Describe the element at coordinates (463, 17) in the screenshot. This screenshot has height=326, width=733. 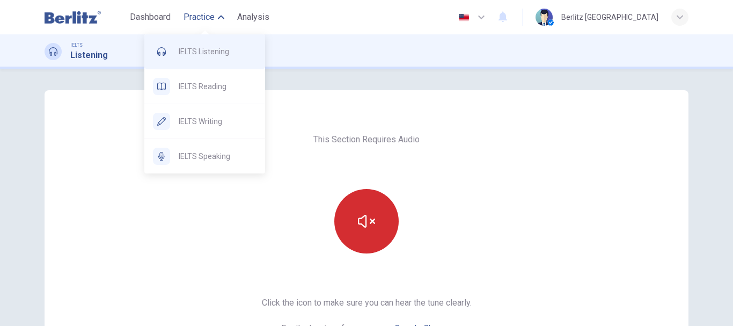
I see `img: en` at that location.